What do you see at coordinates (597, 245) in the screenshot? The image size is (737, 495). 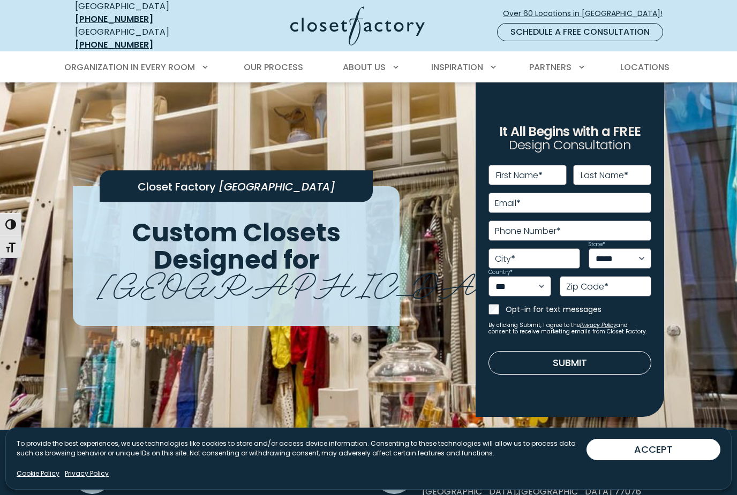 I see `label: State` at bounding box center [597, 245].